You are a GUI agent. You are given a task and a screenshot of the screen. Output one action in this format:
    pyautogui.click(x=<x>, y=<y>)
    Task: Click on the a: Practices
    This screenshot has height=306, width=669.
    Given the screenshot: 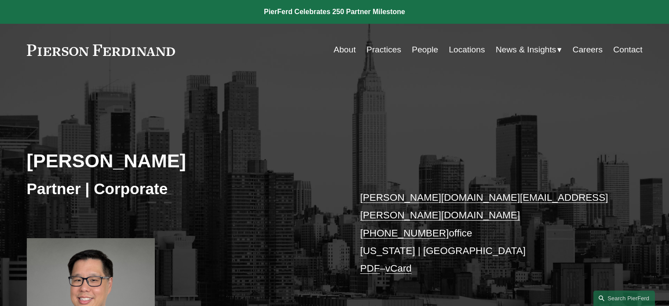 What is the action you would take?
    pyautogui.click(x=383, y=50)
    